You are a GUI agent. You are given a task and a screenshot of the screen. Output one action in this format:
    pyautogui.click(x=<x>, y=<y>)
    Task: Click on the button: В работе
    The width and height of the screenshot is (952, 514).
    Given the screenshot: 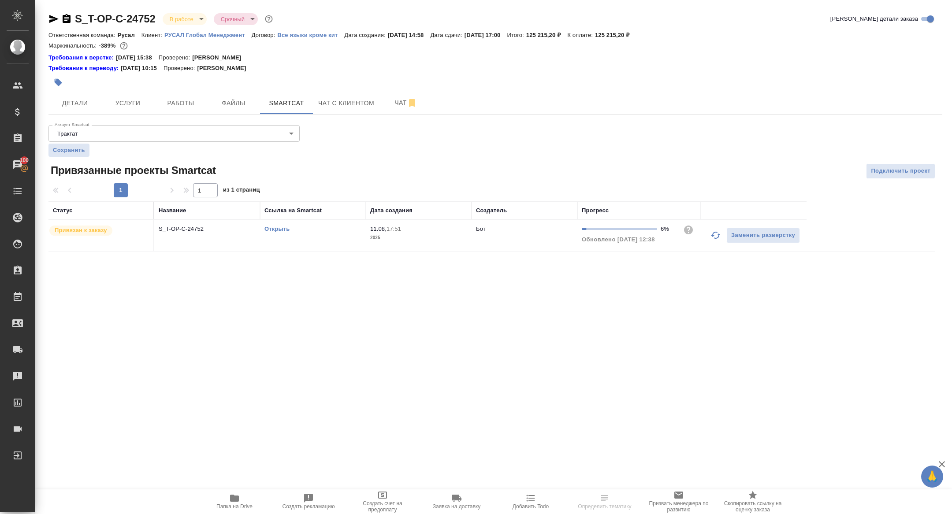 What is the action you would take?
    pyautogui.click(x=182, y=19)
    